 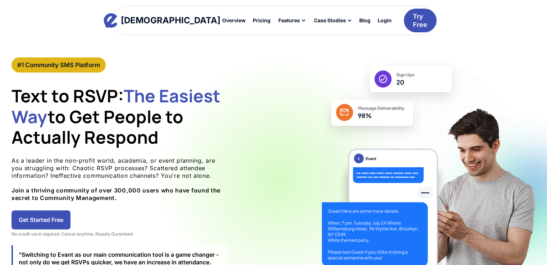 What do you see at coordinates (59, 65) in the screenshot?
I see `a: #1 Community SMS Platform` at bounding box center [59, 65].